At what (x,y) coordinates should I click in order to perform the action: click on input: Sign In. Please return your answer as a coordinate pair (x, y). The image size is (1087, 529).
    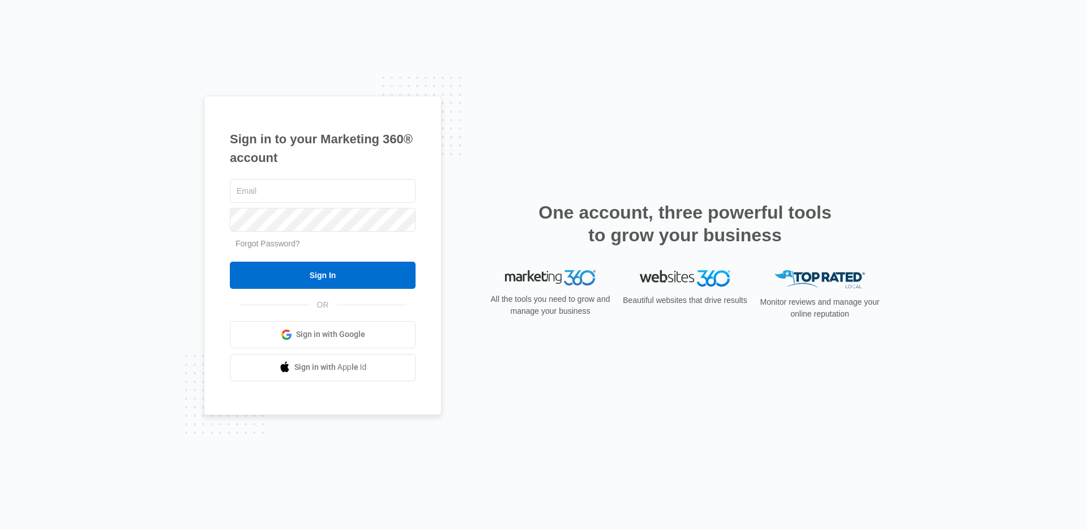
    Looking at the image, I should click on (323, 275).